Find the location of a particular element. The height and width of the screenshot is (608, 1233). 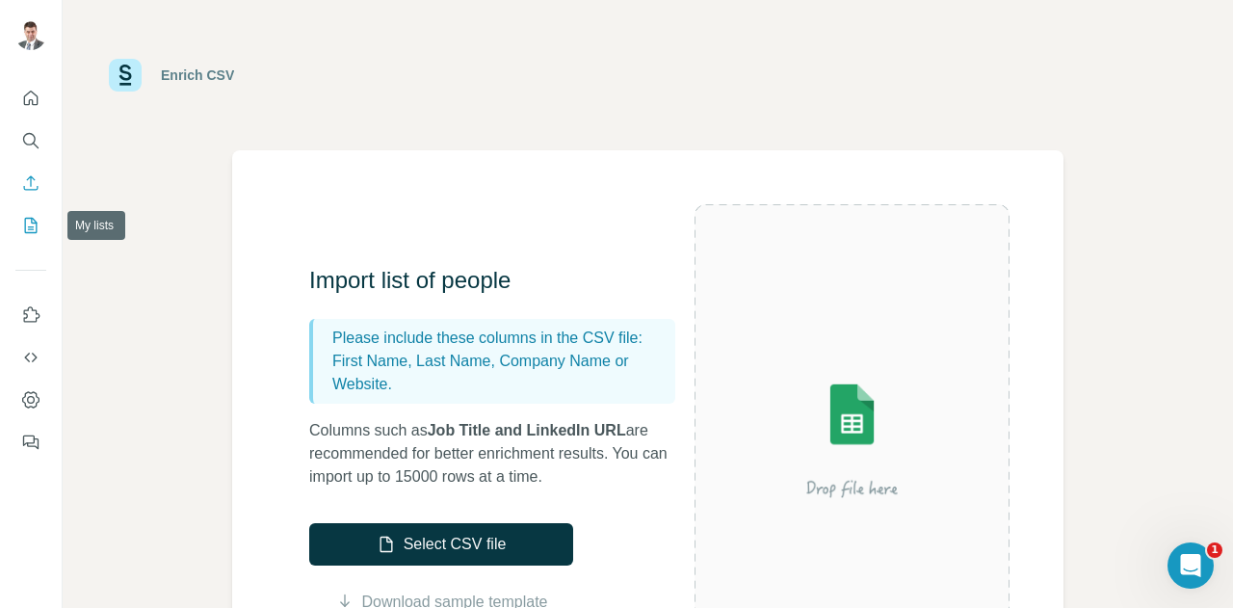

button: Dashboard is located at coordinates (31, 400).